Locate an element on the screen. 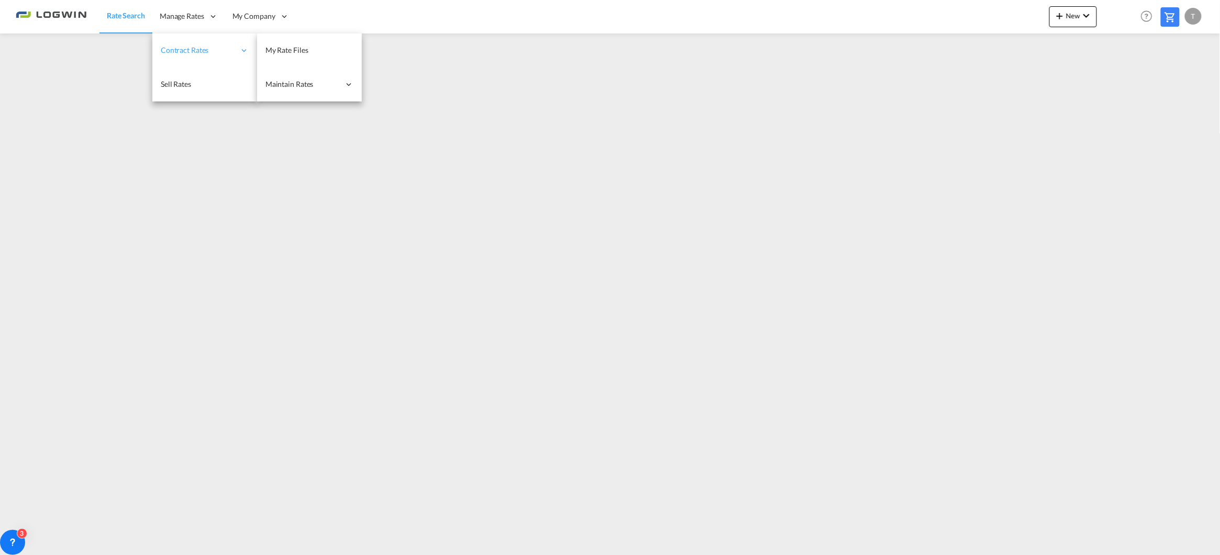  span: Contract Rates is located at coordinates (198, 50).